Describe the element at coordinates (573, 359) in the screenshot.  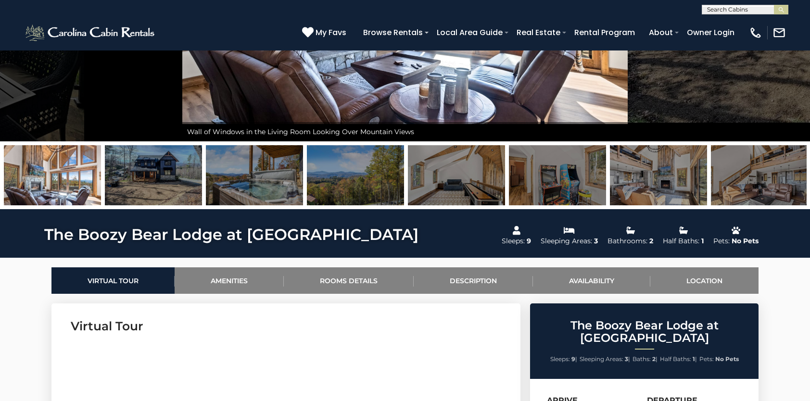
I see `strong: 9` at that location.